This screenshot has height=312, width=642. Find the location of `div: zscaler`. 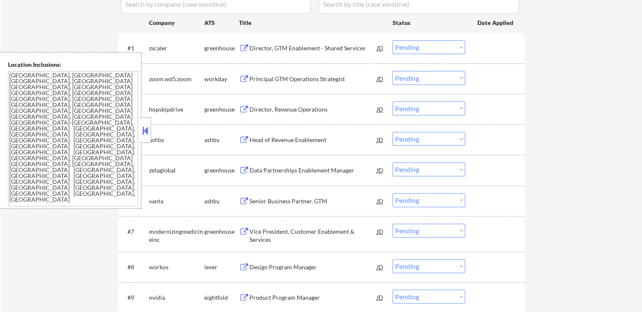

div: zscaler is located at coordinates (176, 48).